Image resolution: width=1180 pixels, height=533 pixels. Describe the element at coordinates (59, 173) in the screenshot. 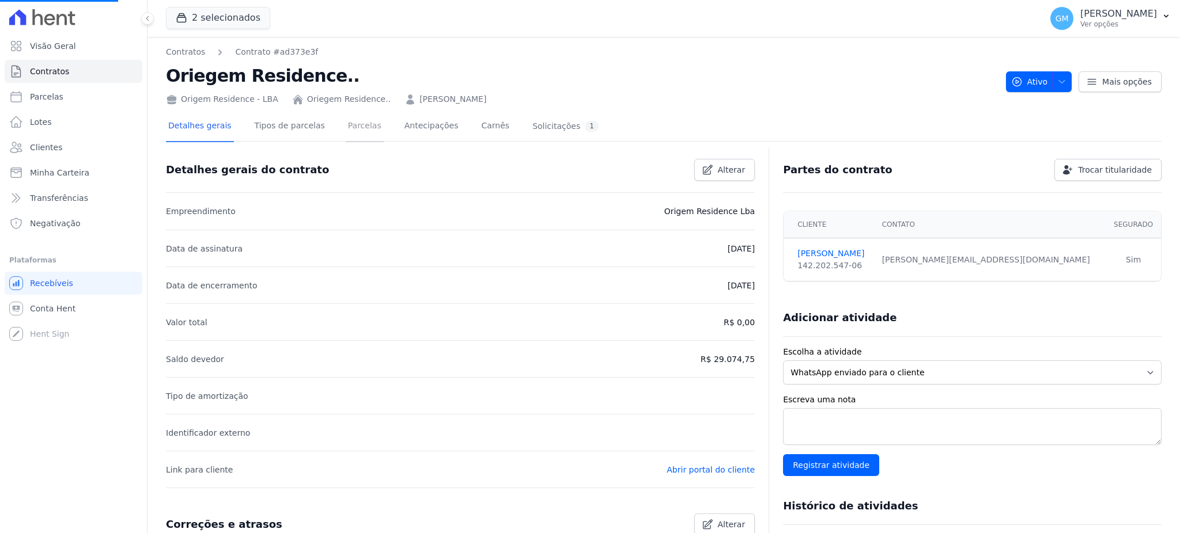

I see `span: Minha Carteira` at that location.